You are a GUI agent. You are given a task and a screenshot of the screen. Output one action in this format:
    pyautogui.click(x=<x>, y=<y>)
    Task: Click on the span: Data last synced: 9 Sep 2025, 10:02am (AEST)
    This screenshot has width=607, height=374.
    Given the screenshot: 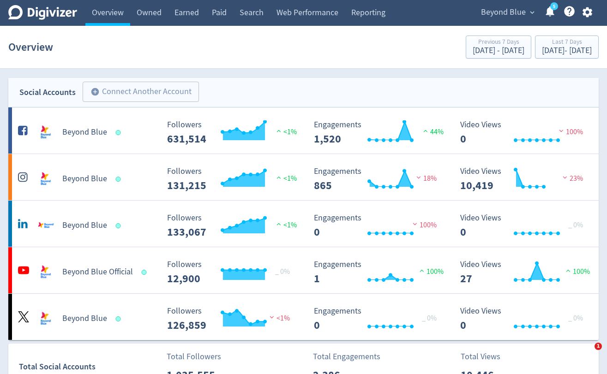 What is the action you would take?
    pyautogui.click(x=145, y=272)
    